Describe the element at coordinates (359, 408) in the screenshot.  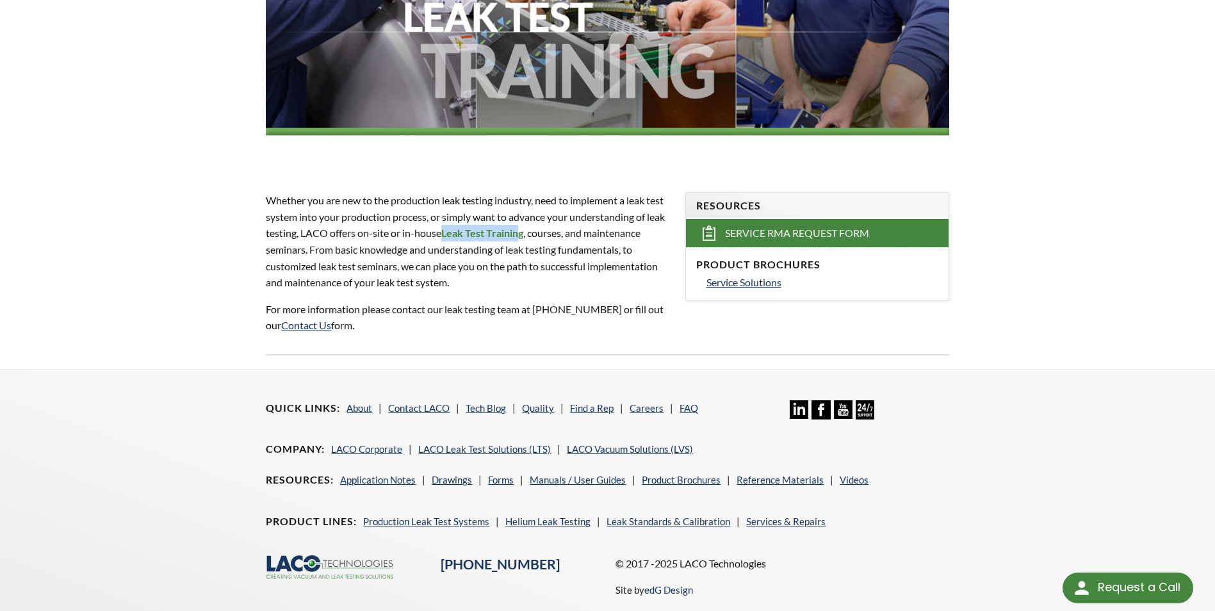
I see `a: About` at that location.